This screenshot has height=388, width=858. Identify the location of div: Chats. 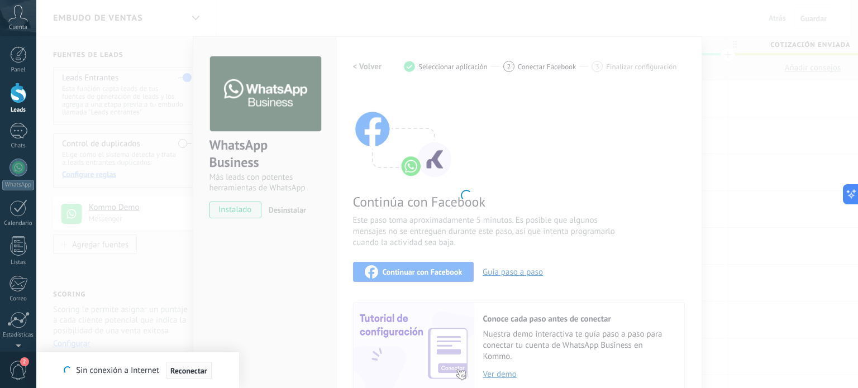
(18, 146).